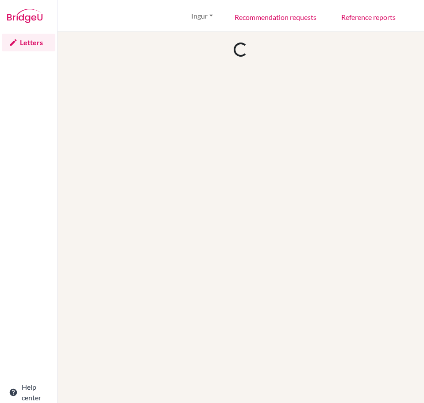 This screenshot has width=424, height=403. I want to click on a: Reference reports, so click(368, 16).